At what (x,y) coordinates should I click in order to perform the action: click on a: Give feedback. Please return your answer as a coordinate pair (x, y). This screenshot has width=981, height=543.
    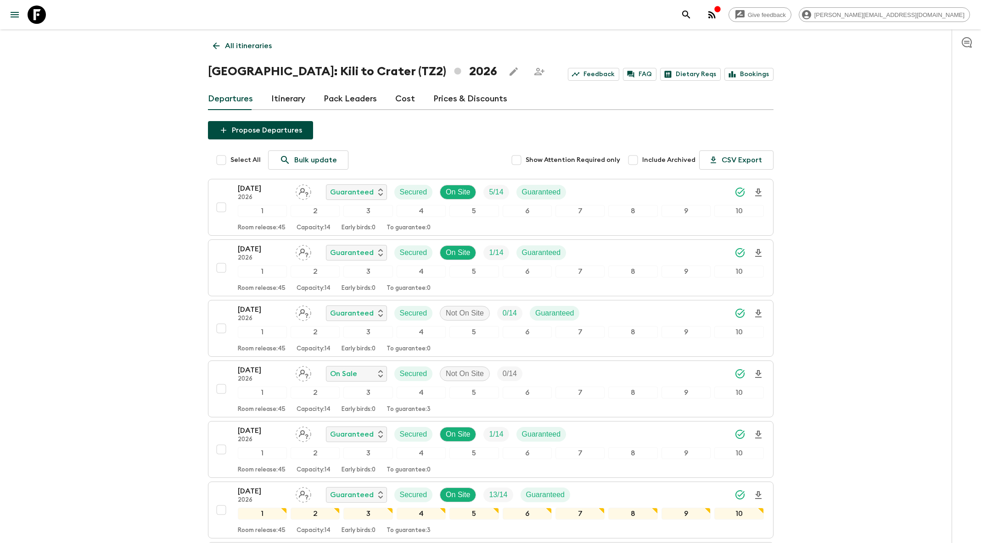
    Looking at the image, I should click on (760, 15).